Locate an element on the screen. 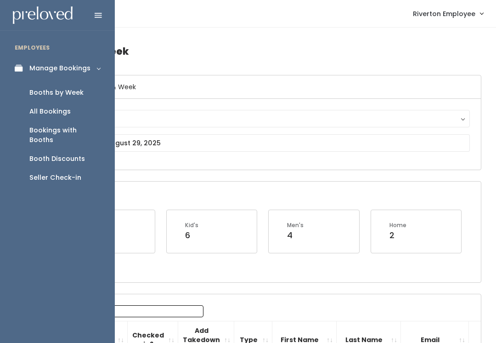  div: Home is located at coordinates (398, 225).